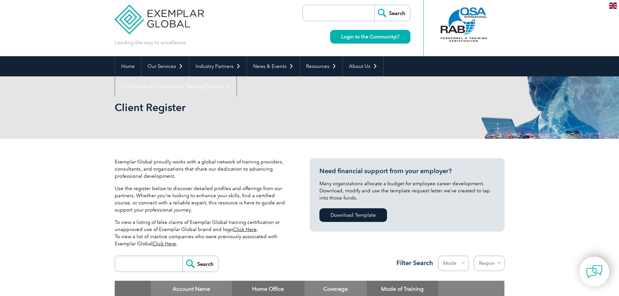 The image size is (619, 296). Describe the element at coordinates (203, 169) in the screenshot. I see `p: Exemplar Global proudly works with a global network of training providers, consultants, and organ...` at that location.